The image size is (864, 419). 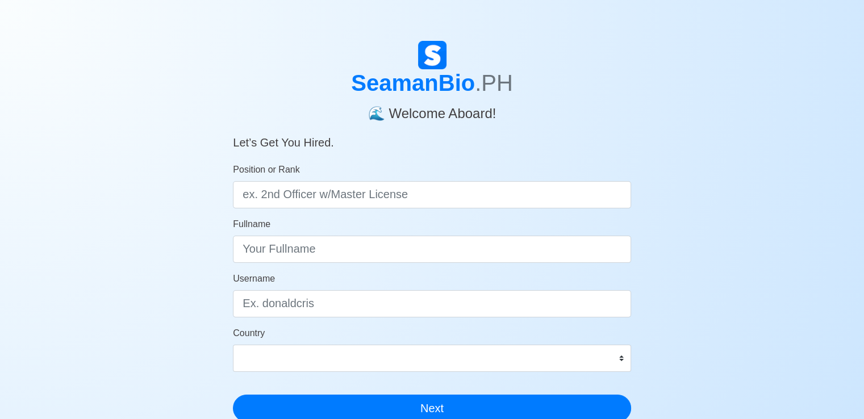 I want to click on span: .PH, so click(x=494, y=83).